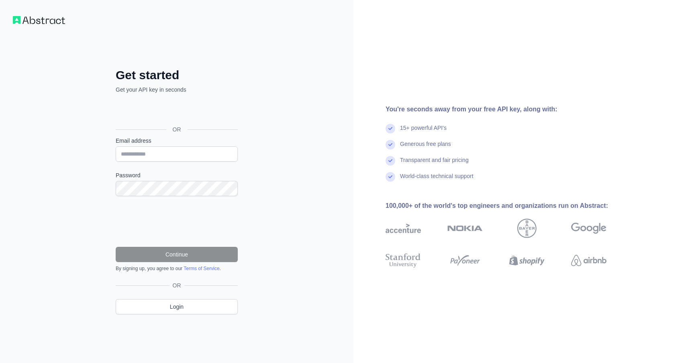  Describe the element at coordinates (425, 148) in the screenshot. I see `div: Generous free plans` at that location.